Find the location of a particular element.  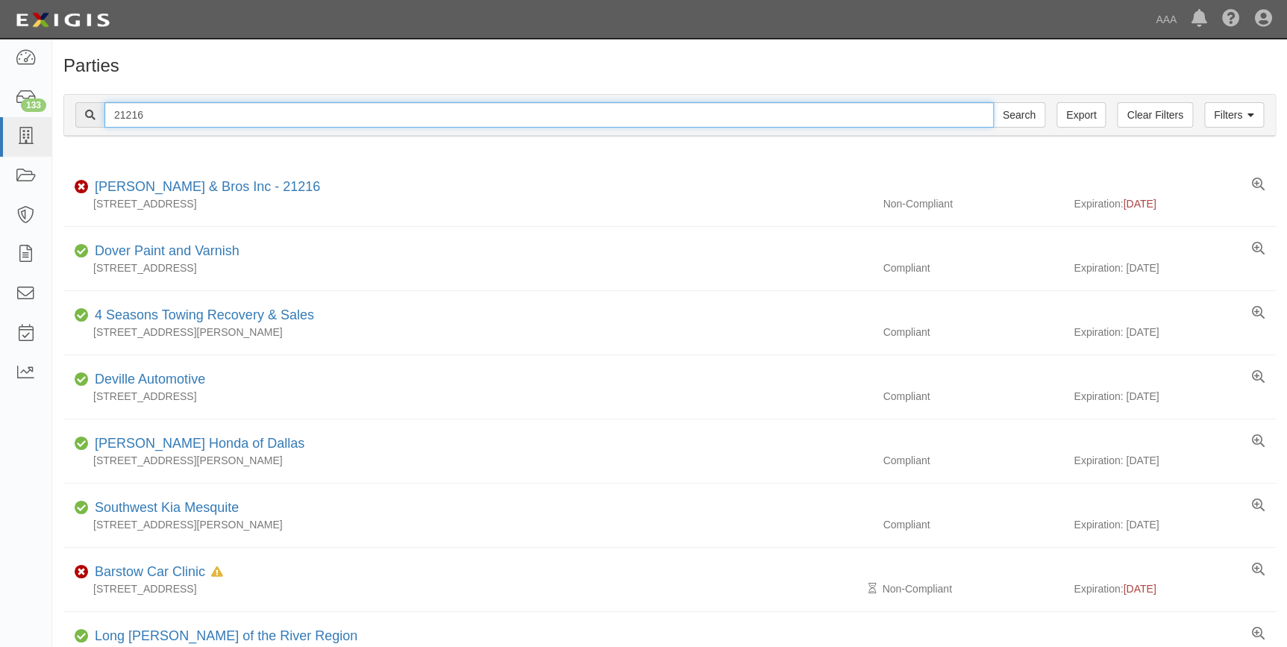

div: Southwest Kia Mesquite is located at coordinates (163, 508).